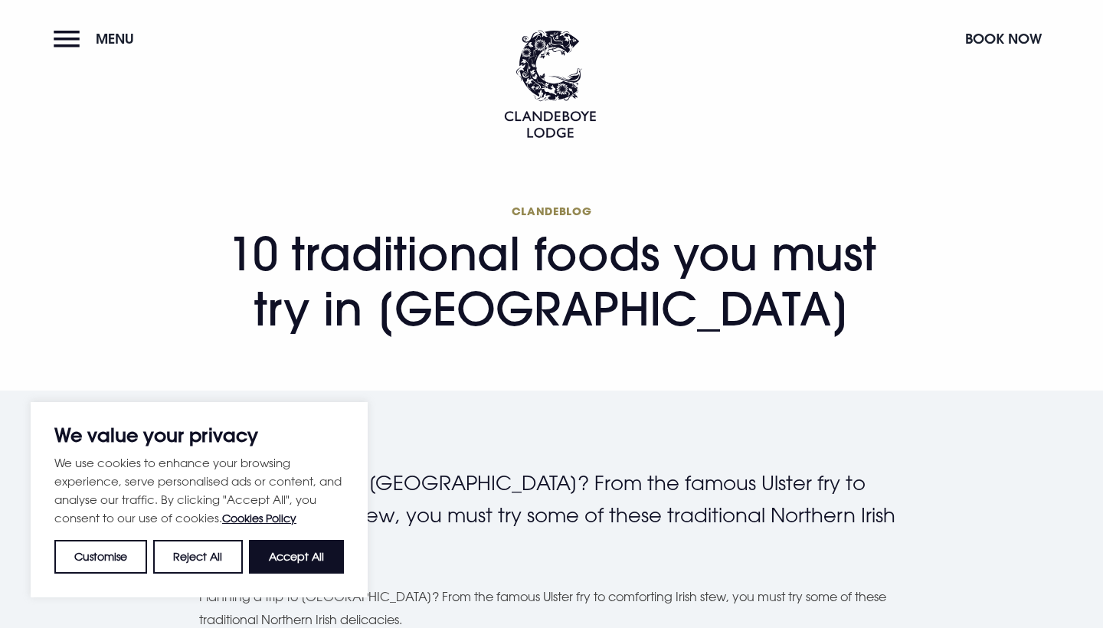  I want to click on p: We use cookies to enhance your browsing experience, serve personalised ads or content, and analys..., so click(199, 490).